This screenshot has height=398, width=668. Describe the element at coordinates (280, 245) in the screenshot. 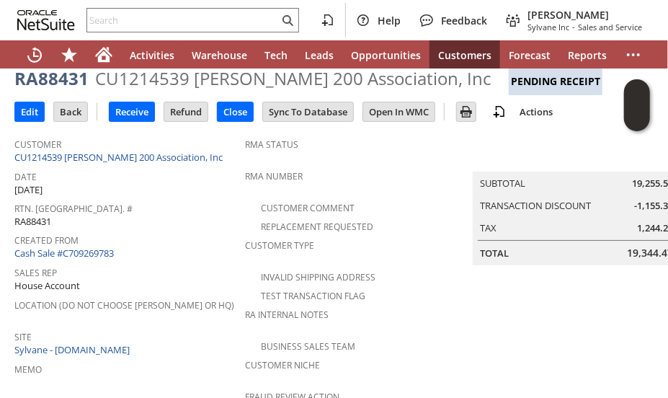

I see `a: Customer Type` at that location.